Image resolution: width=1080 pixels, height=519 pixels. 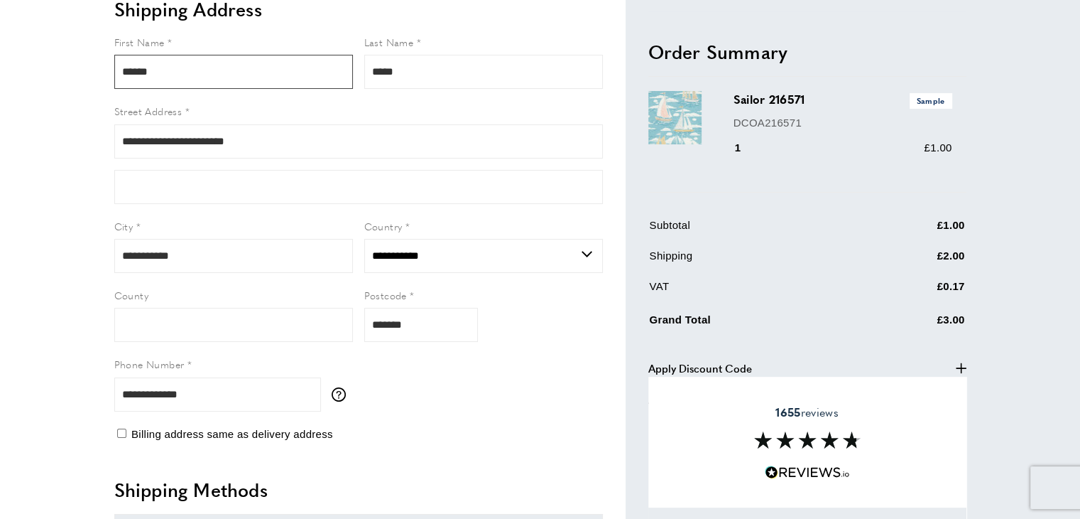 What do you see at coordinates (359, 489) in the screenshot?
I see `h2: Shipping Methods` at bounding box center [359, 489].